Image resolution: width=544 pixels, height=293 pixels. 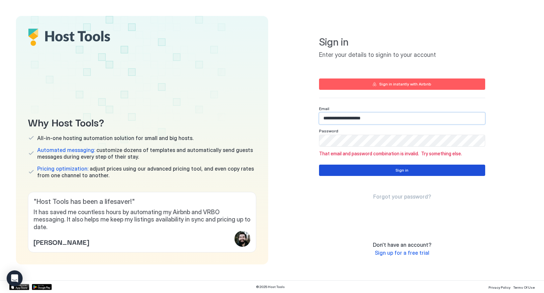 What do you see at coordinates (115, 138) in the screenshot?
I see `span: All-in-one hosting automation solution for small and big hosts.` at bounding box center [115, 138].